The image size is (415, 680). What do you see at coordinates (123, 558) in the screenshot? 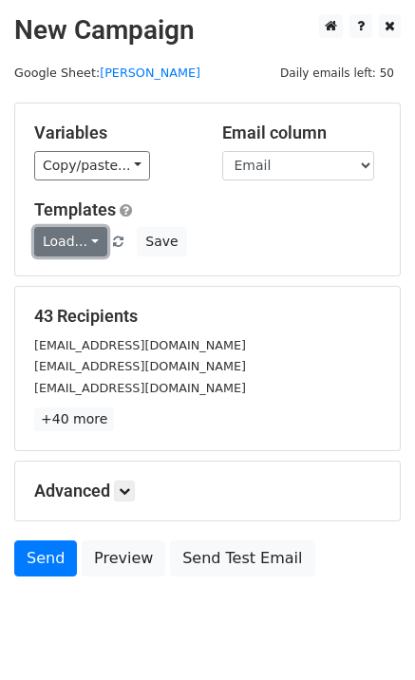
I see `a: Preview` at bounding box center [123, 558].